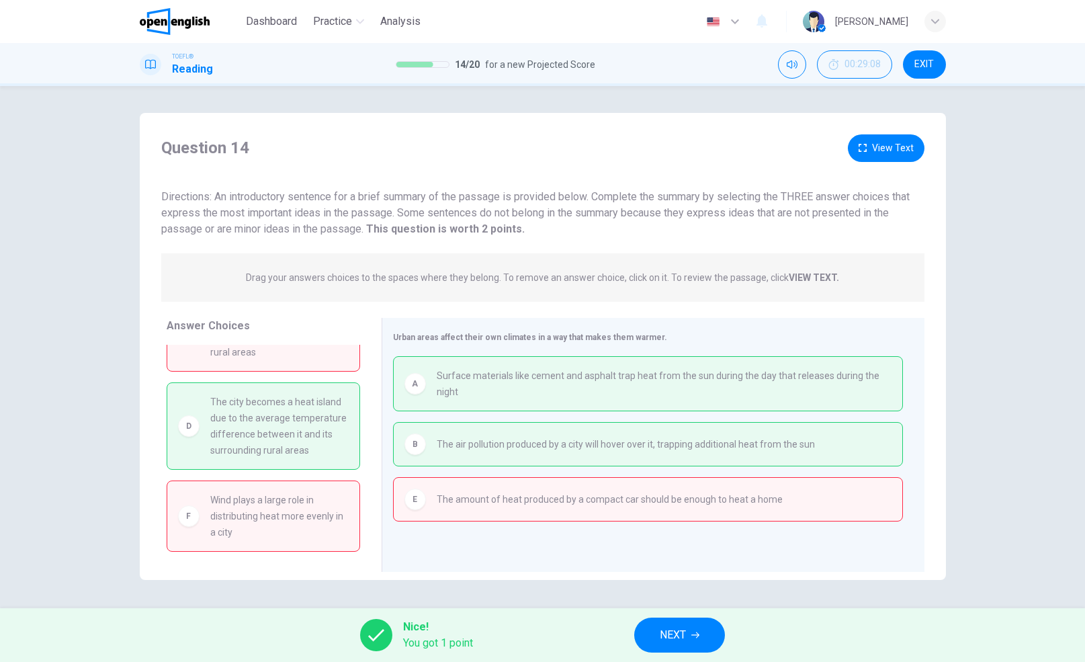 The width and height of the screenshot is (1085, 662). I want to click on button: EXIT, so click(925, 65).